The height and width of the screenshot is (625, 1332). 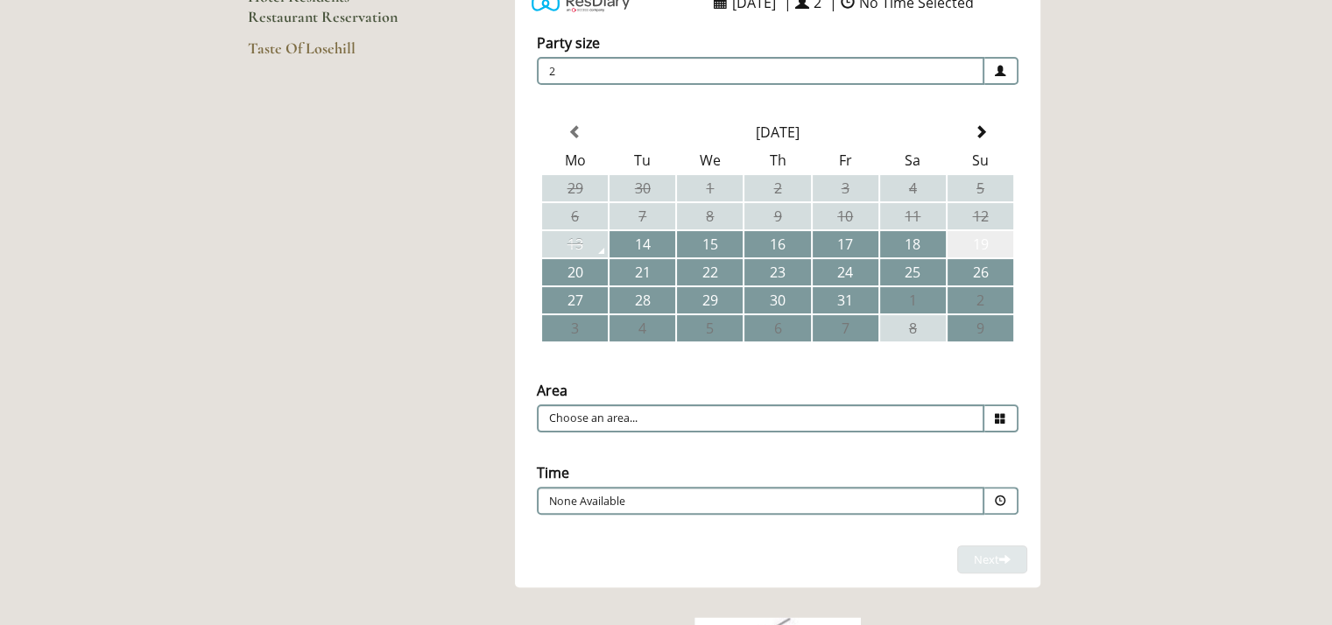 I want to click on td: 16, so click(x=777, y=244).